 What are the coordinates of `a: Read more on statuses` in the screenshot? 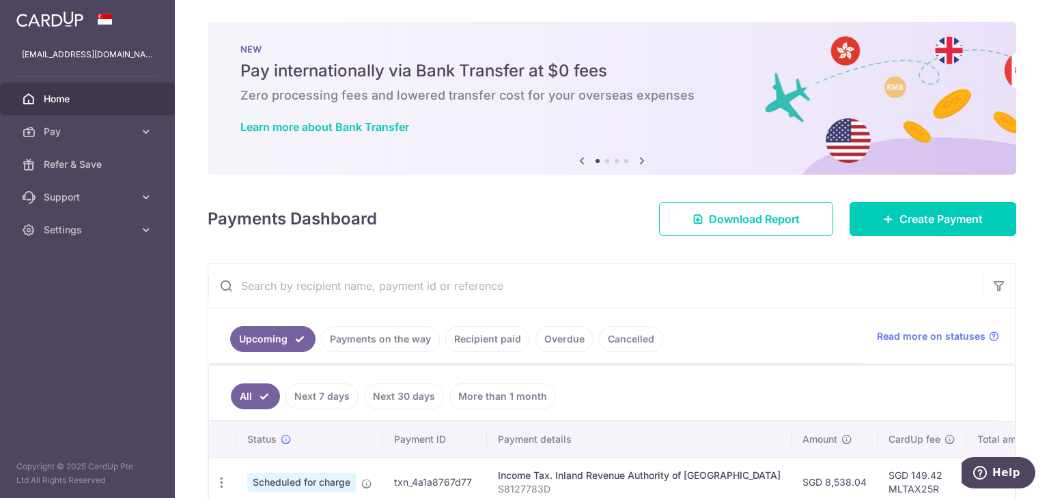 It's located at (938, 337).